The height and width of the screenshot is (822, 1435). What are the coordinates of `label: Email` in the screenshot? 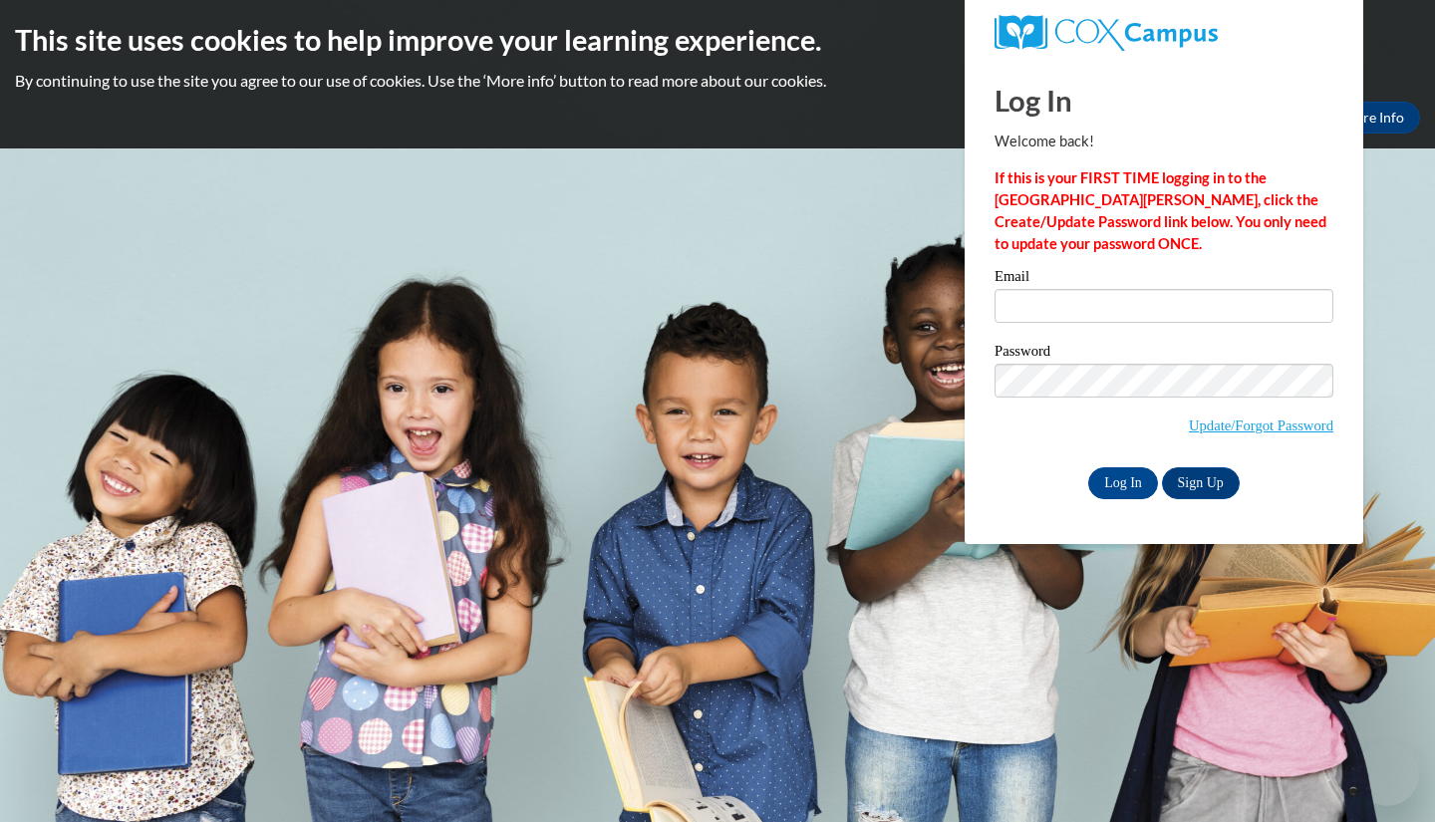 It's located at (1164, 279).